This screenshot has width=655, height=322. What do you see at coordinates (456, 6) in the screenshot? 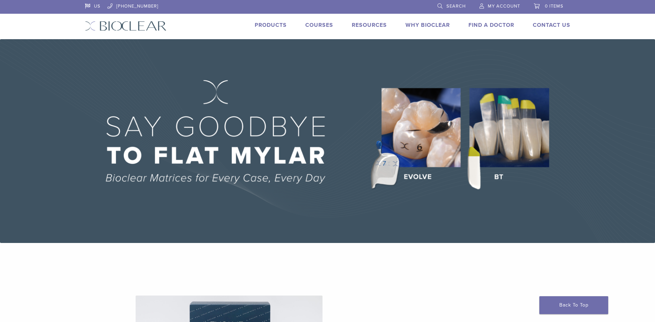
I see `span: Search` at bounding box center [456, 6].